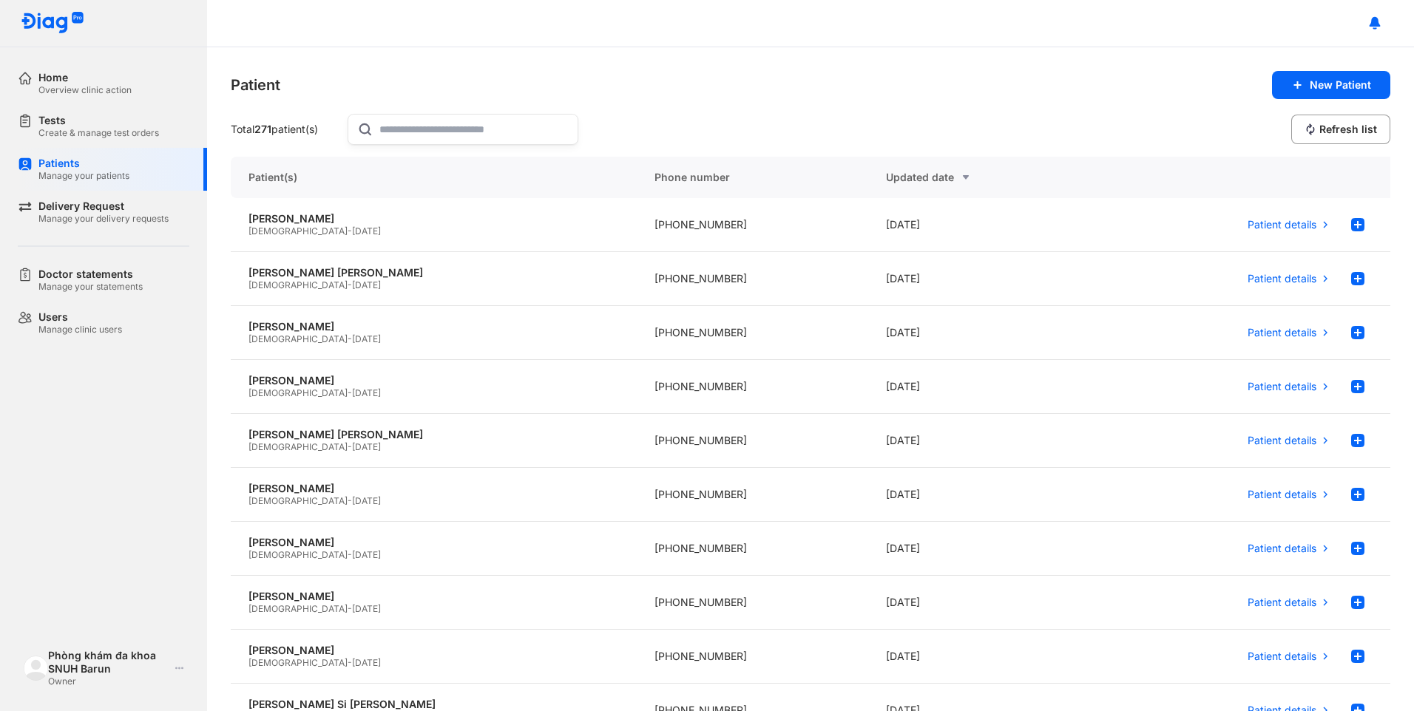 This screenshot has height=711, width=1414. I want to click on div: Overview clinic action, so click(85, 90).